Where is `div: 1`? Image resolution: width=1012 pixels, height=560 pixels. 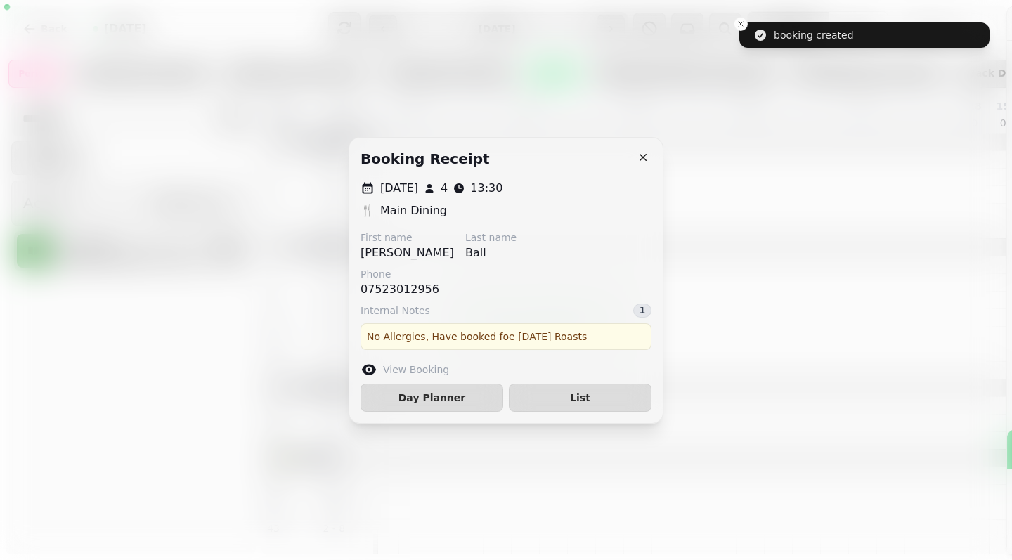 div: 1 is located at coordinates (643, 311).